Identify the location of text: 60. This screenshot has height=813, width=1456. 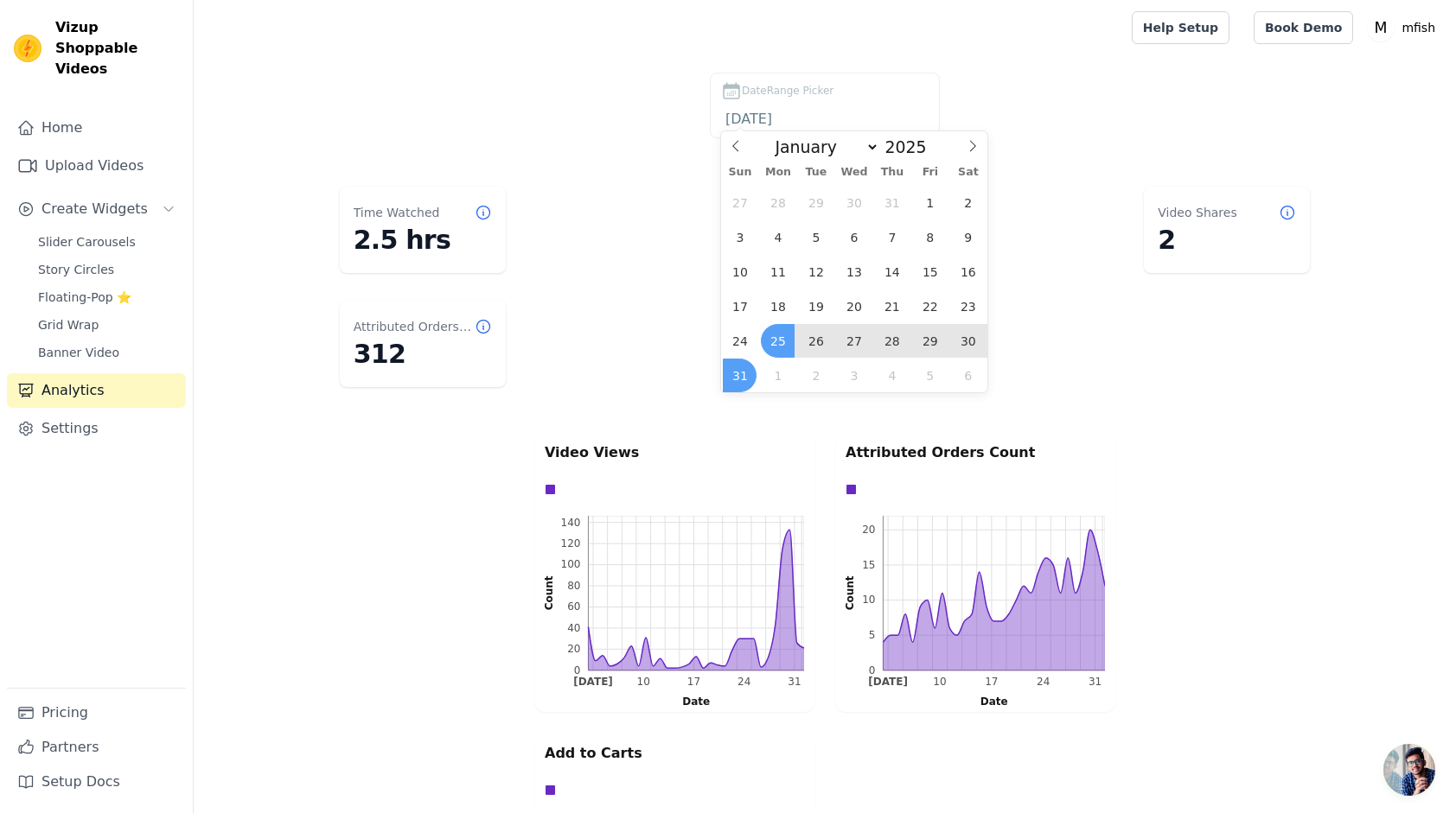
(573, 606).